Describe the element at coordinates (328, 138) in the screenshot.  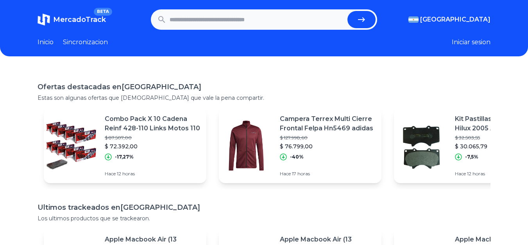
I see `p: $ 127.998,60` at that location.